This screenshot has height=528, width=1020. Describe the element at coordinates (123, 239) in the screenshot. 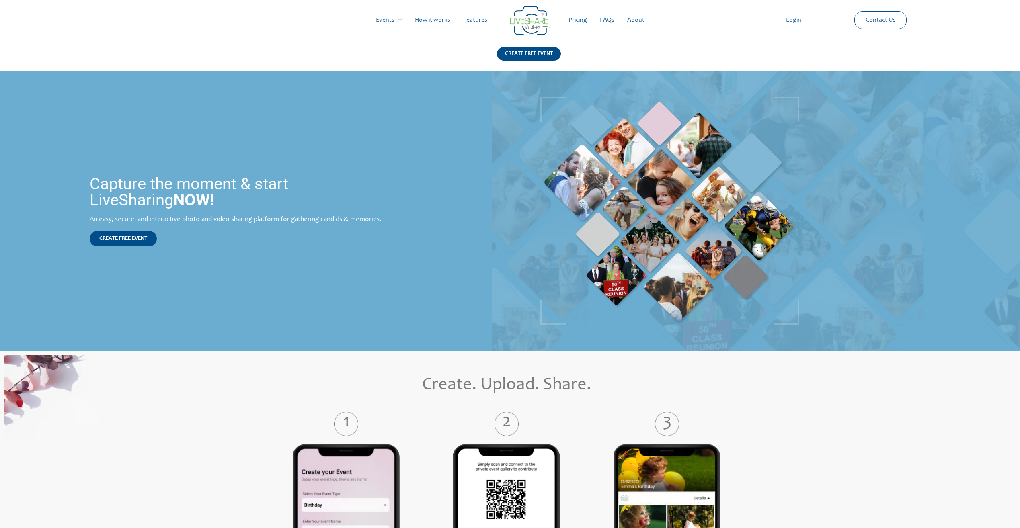

I see `span: CREATE FREE EVENT` at that location.